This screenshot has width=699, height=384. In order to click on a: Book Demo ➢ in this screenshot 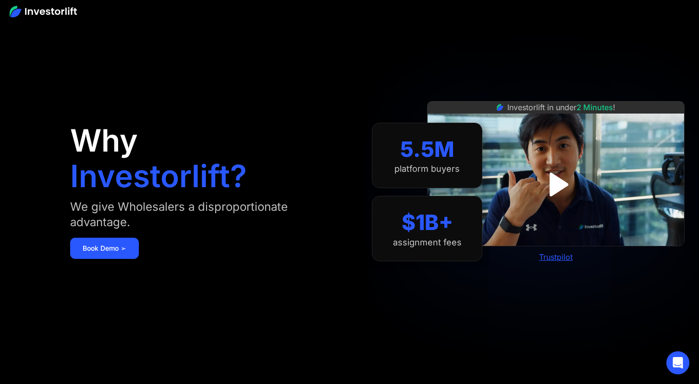, I will do `click(104, 248)`.